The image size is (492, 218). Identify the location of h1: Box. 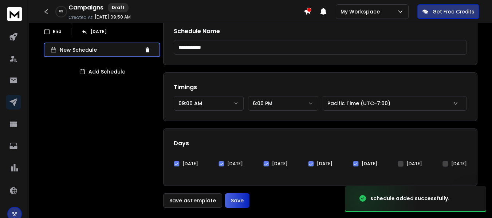
(40, 9).